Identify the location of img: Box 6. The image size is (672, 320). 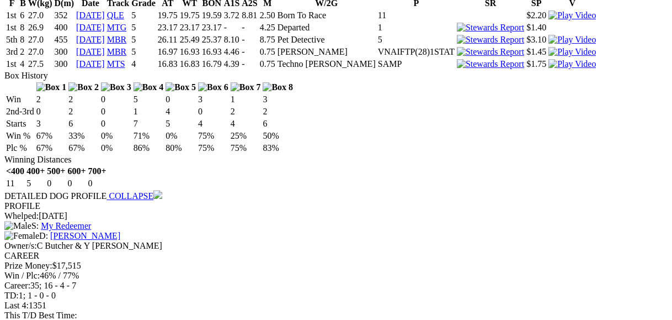
(213, 87).